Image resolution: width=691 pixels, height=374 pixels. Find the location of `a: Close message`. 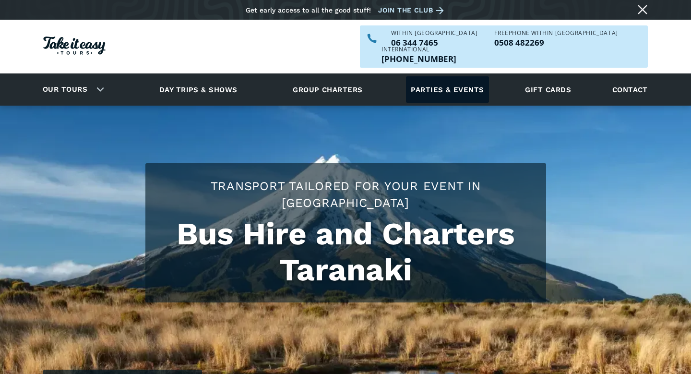

a: Close message is located at coordinates (643, 10).